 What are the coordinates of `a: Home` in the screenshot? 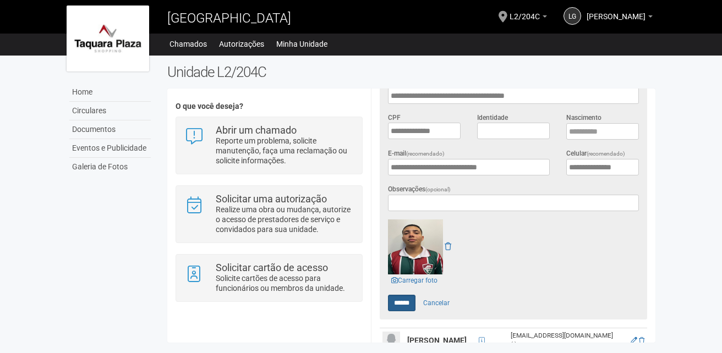 It's located at (110, 92).